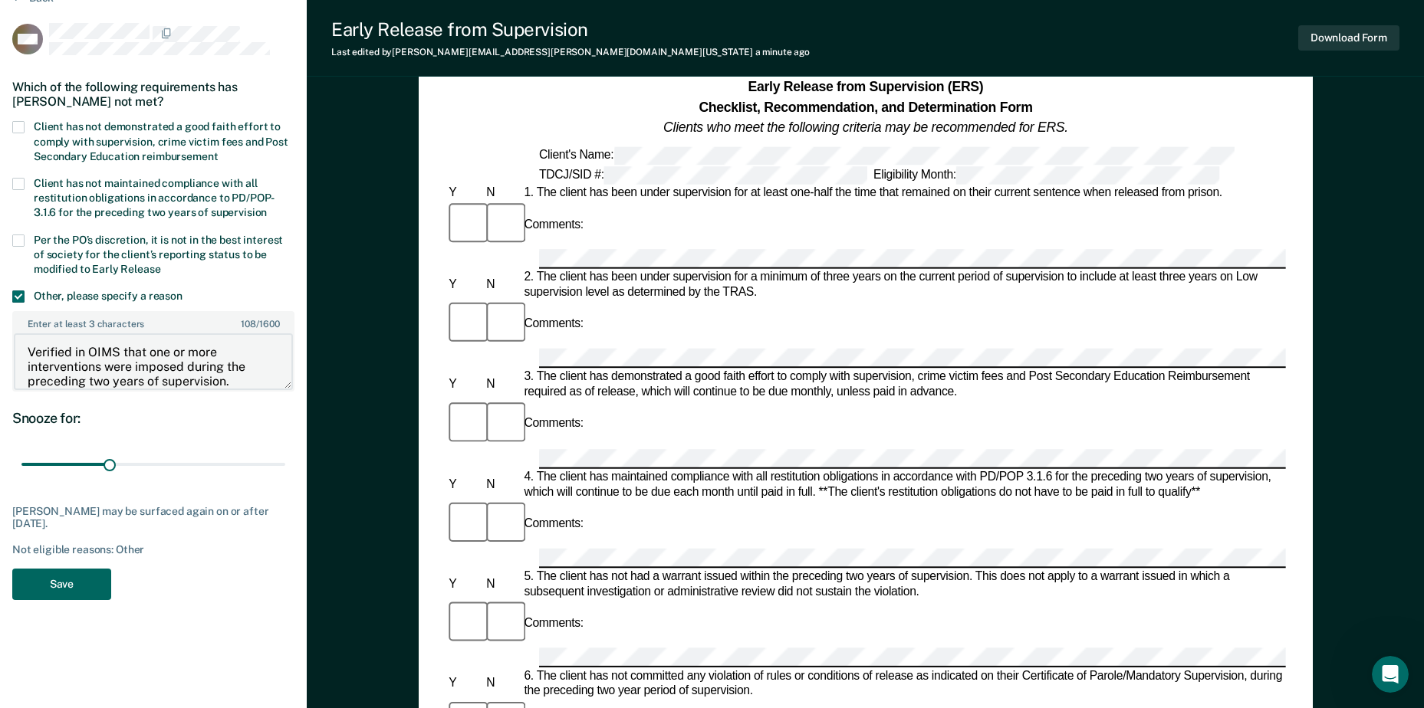  What do you see at coordinates (61, 584) in the screenshot?
I see `button: Save` at bounding box center [61, 584].